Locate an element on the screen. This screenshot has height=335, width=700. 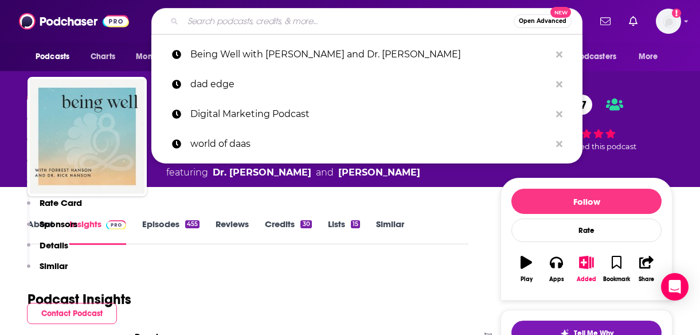
a: dad edge is located at coordinates (367, 84).